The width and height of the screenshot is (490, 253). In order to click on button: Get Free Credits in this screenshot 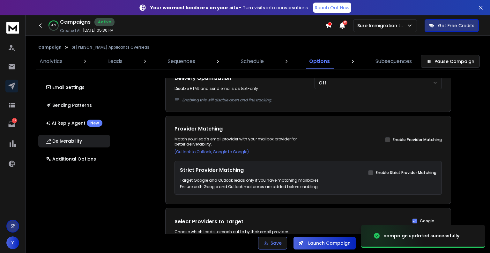, I will do `click(452, 26)`.